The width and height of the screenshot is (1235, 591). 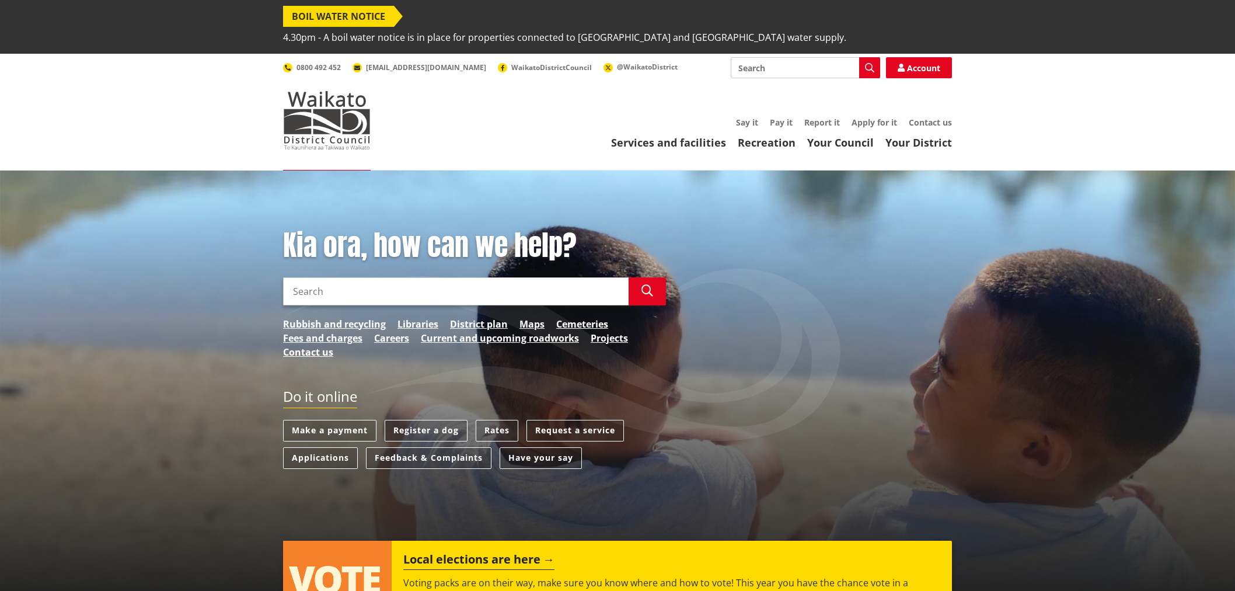 What do you see at coordinates (479, 561) in the screenshot?
I see `h2: Local elections are here` at bounding box center [479, 561].